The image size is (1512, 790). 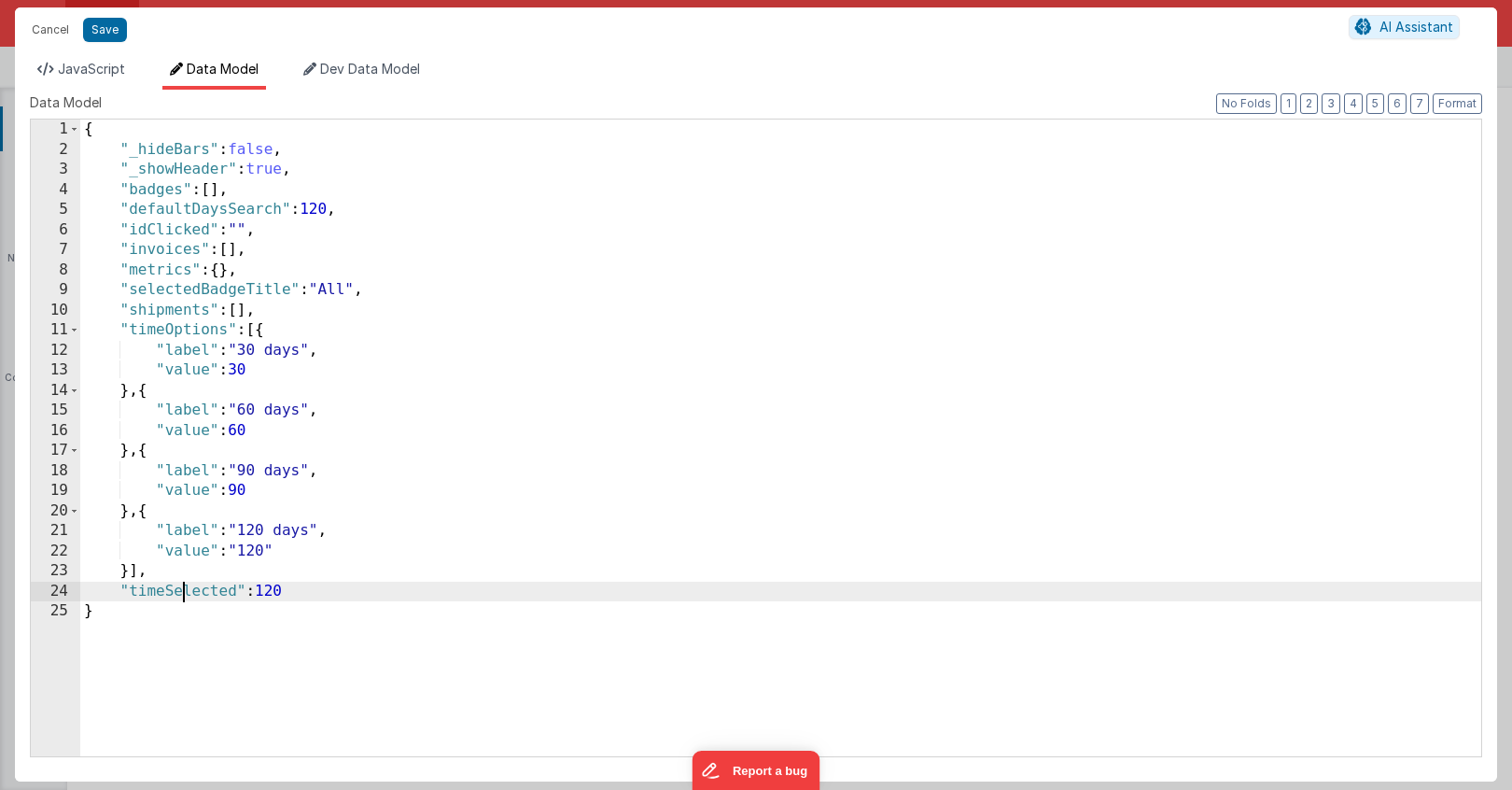 What do you see at coordinates (1246, 104) in the screenshot?
I see `button: No Folds` at bounding box center [1246, 104].